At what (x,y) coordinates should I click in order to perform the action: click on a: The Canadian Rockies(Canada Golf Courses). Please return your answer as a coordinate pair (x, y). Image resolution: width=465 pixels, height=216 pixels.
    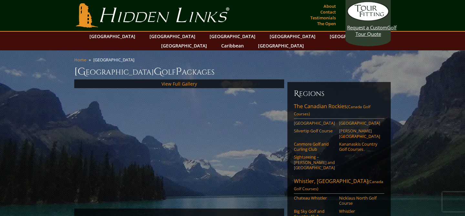
    Looking at the image, I should click on (339, 111).